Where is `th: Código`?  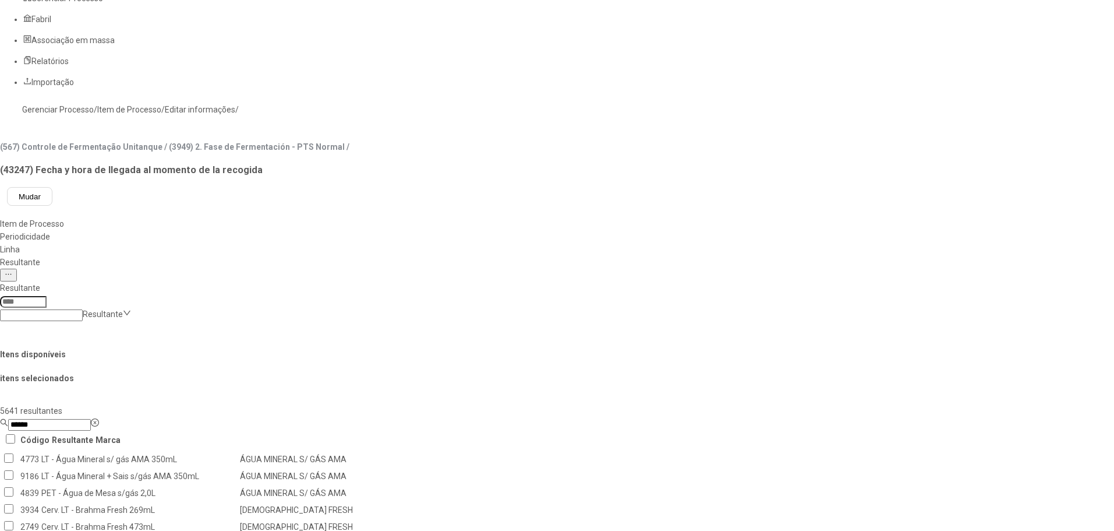
th: Código is located at coordinates (35, 439).